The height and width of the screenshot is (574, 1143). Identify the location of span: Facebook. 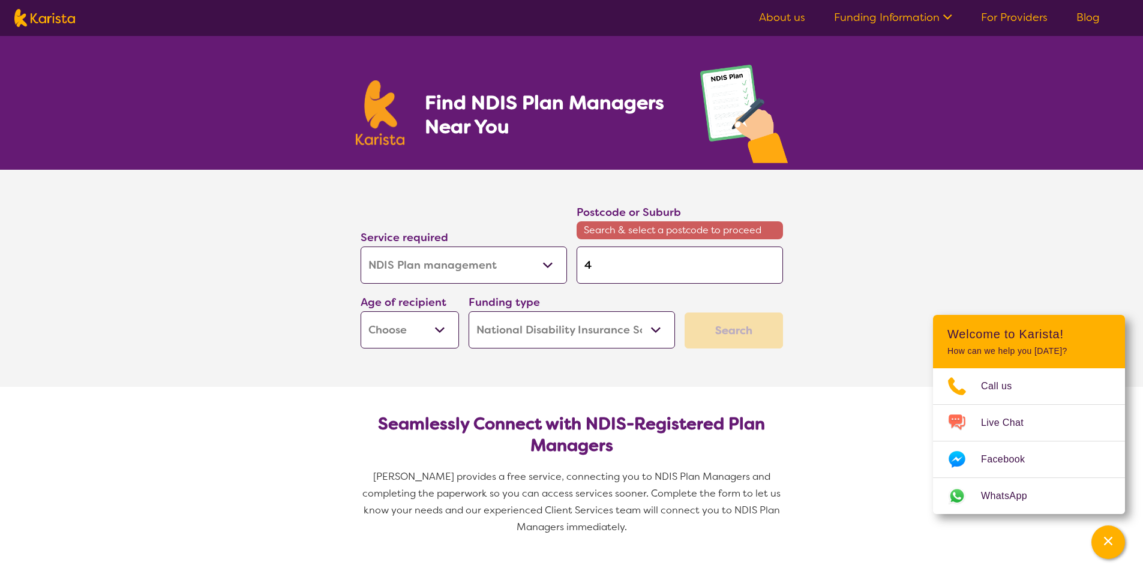
(1010, 460).